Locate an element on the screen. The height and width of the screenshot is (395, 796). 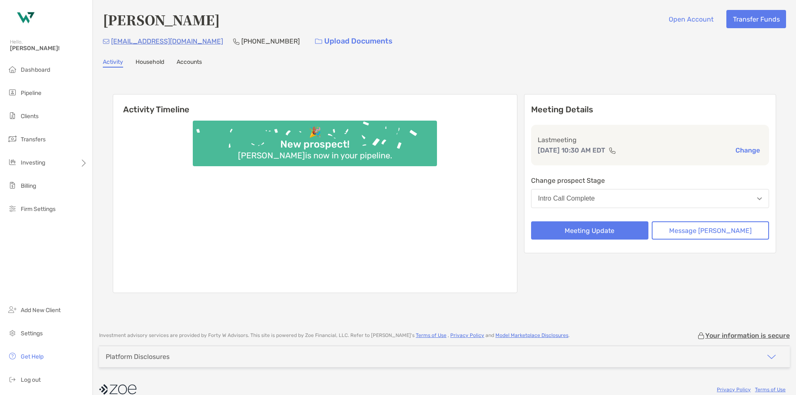
span: Add New Client is located at coordinates (41, 310).